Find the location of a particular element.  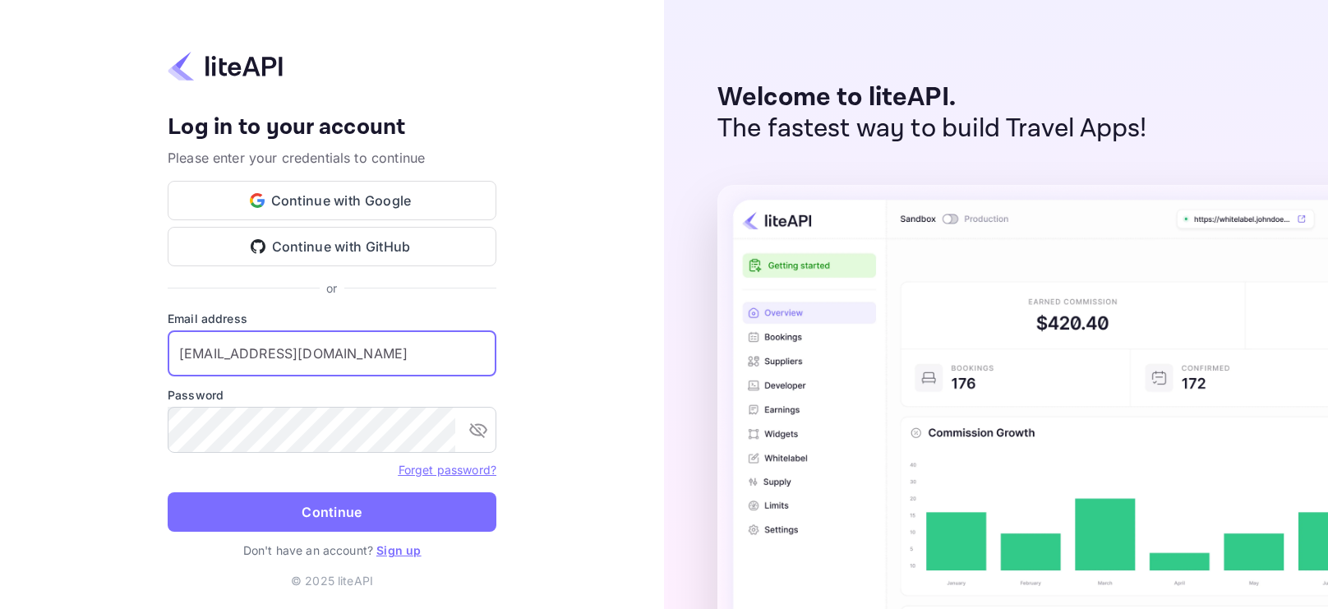

label: Email address is located at coordinates (332, 318).